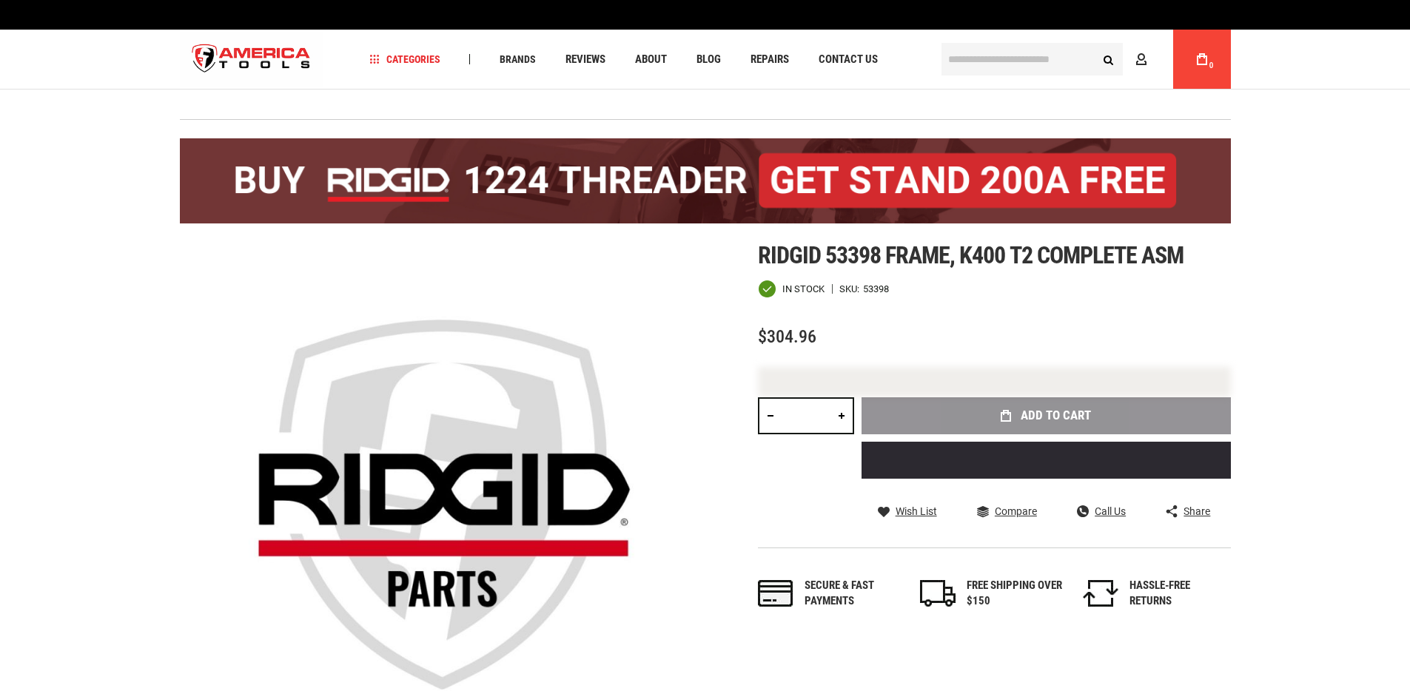  Describe the element at coordinates (848, 59) in the screenshot. I see `span: Contact Us` at that location.